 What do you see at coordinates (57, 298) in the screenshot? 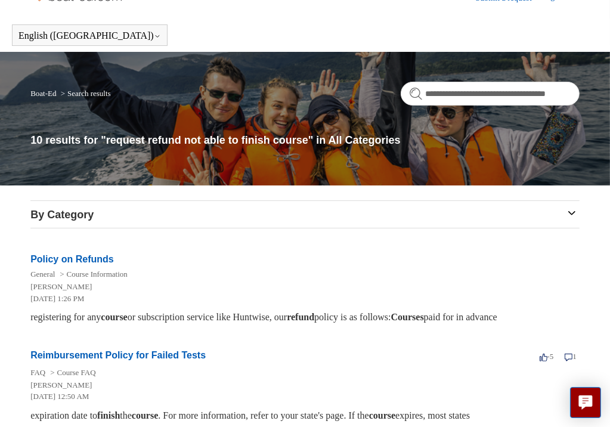
I see `time: 01/29/2024, 13:26` at bounding box center [57, 298].